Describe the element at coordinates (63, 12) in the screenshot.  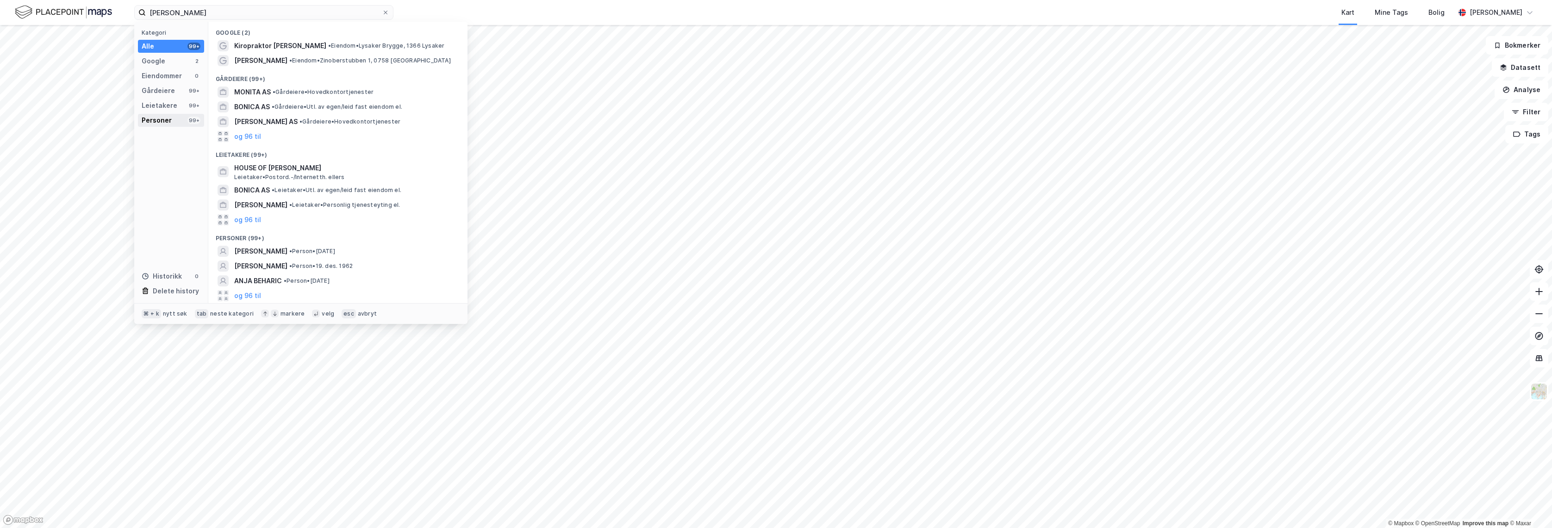
I see `img: logo.f888ab2527a4732fd821a326f86c7f29.svg` at that location.